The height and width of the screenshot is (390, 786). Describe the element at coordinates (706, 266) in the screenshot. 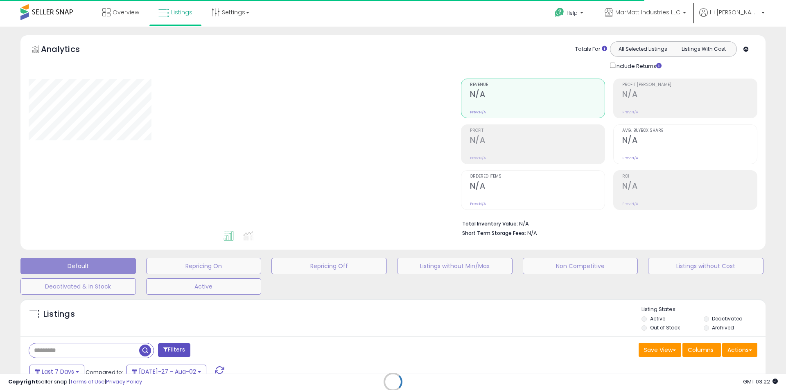

I see `button: Listings without Cost` at that location.